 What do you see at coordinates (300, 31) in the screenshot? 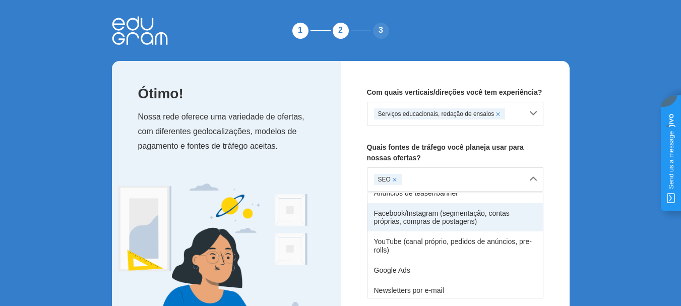
I see `div: 1` at bounding box center [300, 31].